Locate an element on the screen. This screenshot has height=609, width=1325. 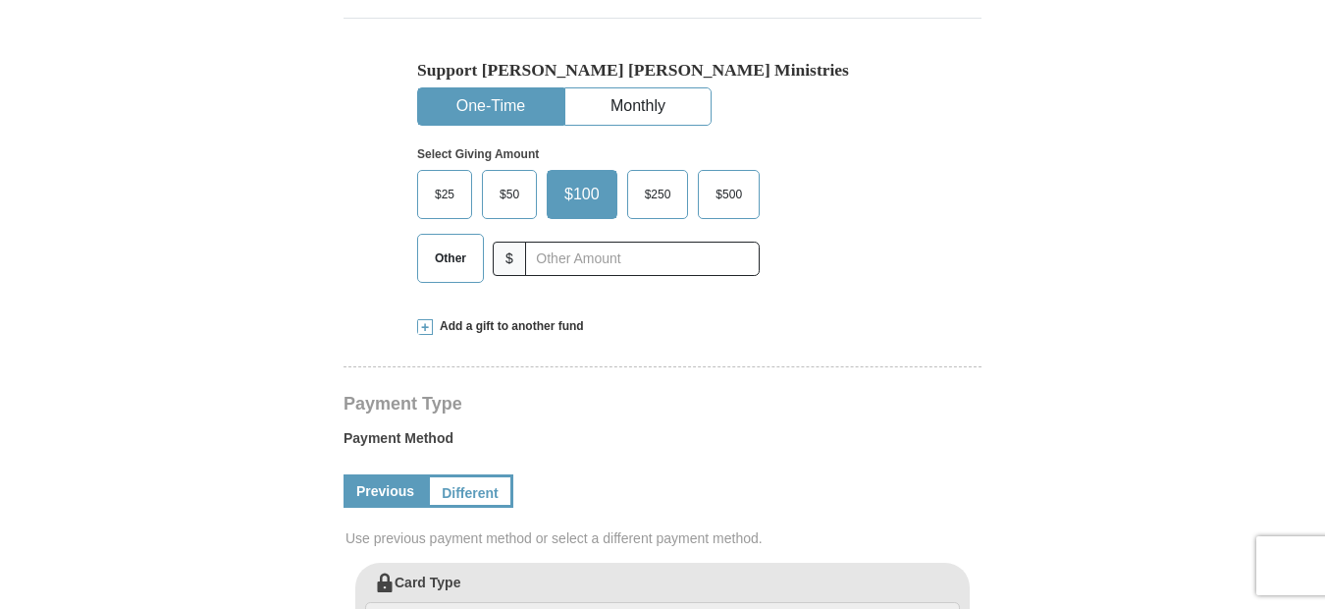
span: Other is located at coordinates (451, 258).